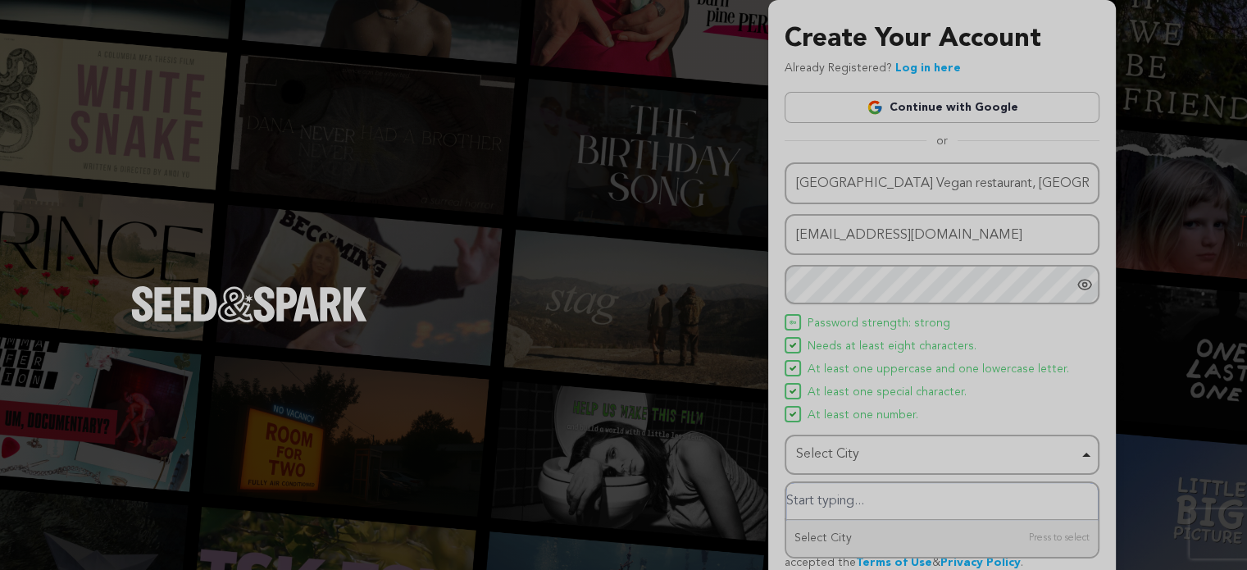 The height and width of the screenshot is (570, 1247). Describe the element at coordinates (892, 347) in the screenshot. I see `span: Needs at least eight characters.` at that location.